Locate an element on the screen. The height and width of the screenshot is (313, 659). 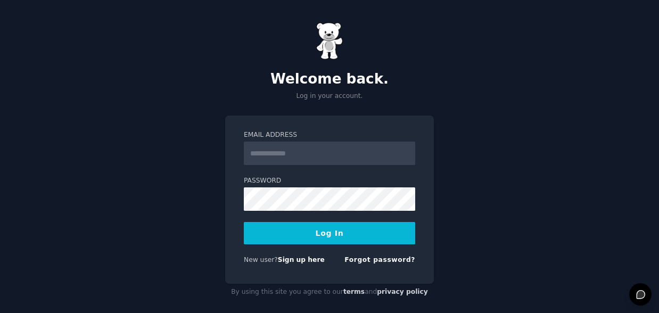
img: Gummy Bear is located at coordinates (330, 41).